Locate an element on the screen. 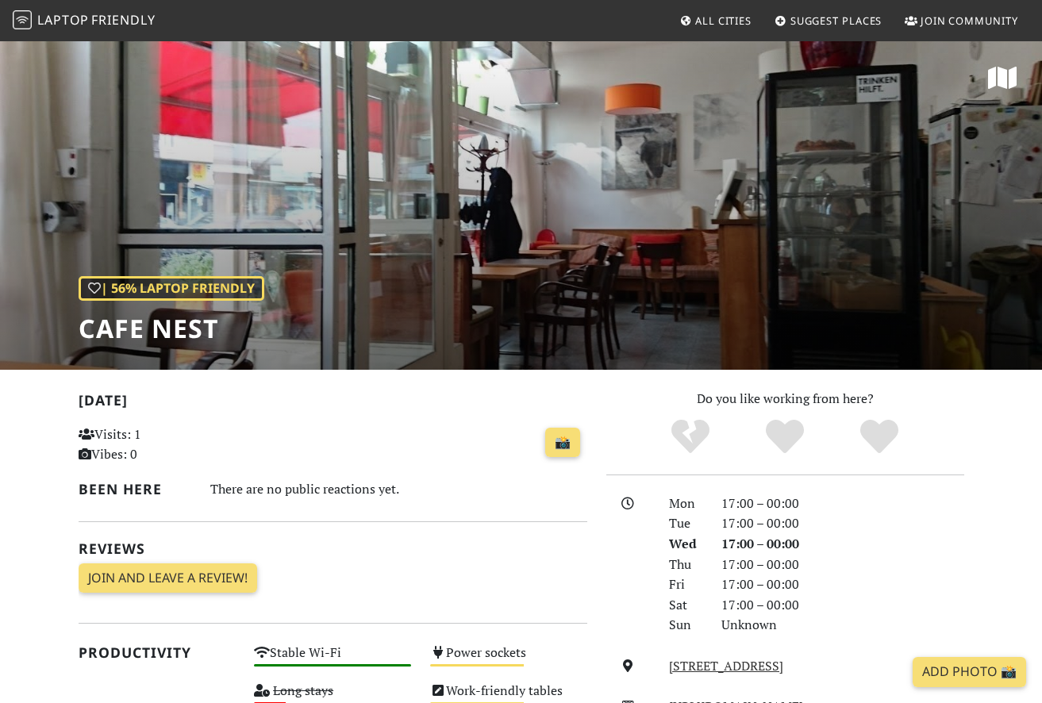 The height and width of the screenshot is (703, 1042). h2: Productivity is located at coordinates (157, 653).